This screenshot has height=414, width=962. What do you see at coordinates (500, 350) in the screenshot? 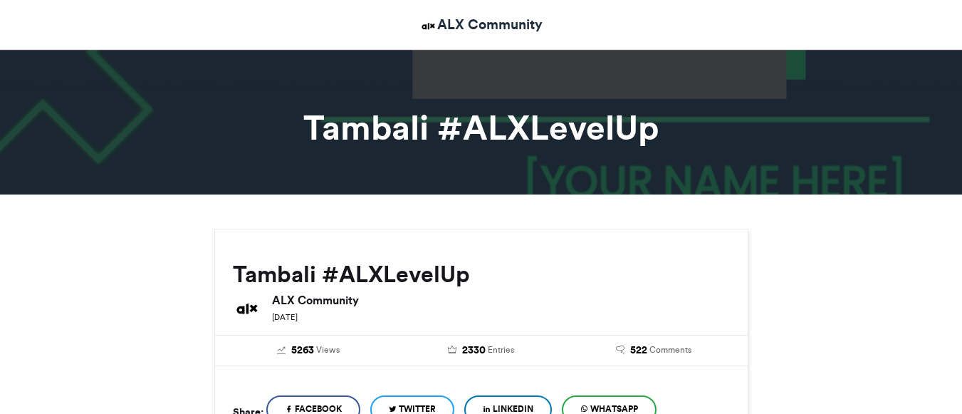
I see `span: Entries` at bounding box center [500, 350].